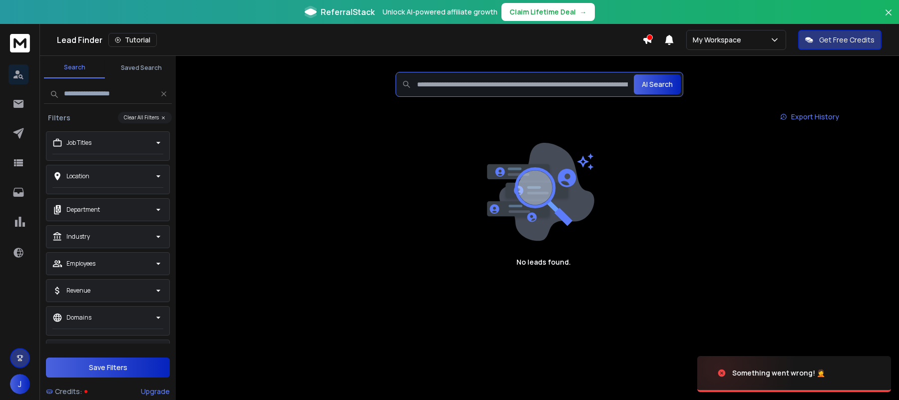 This screenshot has width=899, height=400. Describe the element at coordinates (155, 391) in the screenshot. I see `div: Upgrade` at that location.